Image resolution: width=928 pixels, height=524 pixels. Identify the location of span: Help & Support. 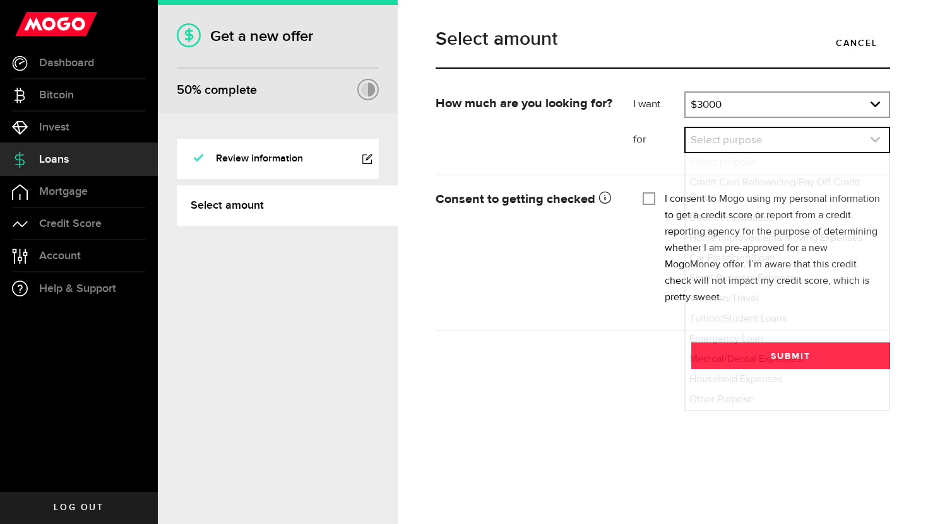
(78, 289).